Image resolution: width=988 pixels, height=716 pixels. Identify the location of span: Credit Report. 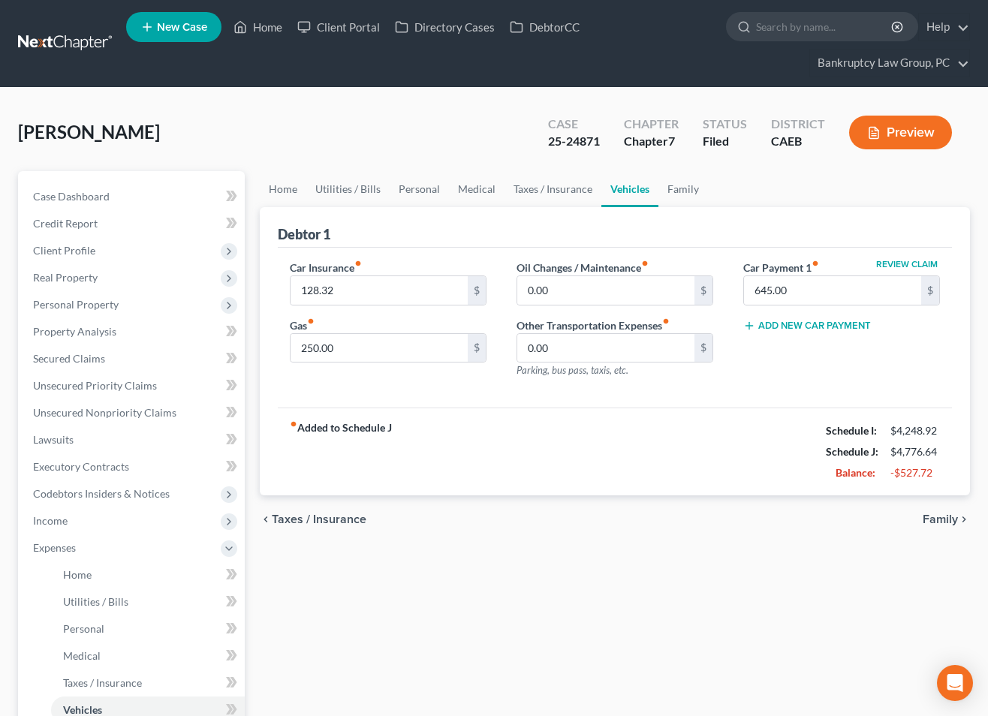
(65, 223).